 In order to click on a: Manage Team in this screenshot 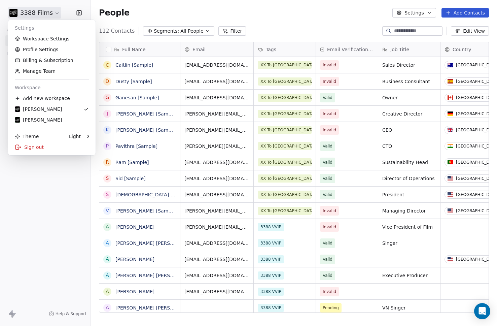, I will do `click(52, 71)`.